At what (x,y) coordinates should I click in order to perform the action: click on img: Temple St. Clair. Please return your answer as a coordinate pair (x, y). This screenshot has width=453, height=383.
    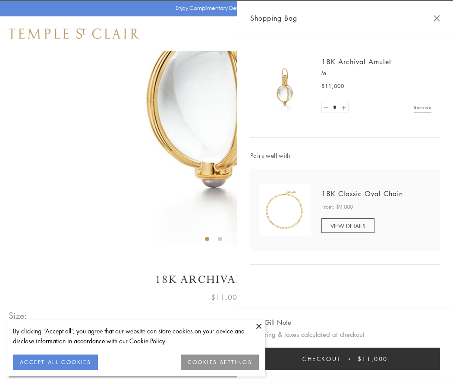
    Looking at the image, I should click on (74, 34).